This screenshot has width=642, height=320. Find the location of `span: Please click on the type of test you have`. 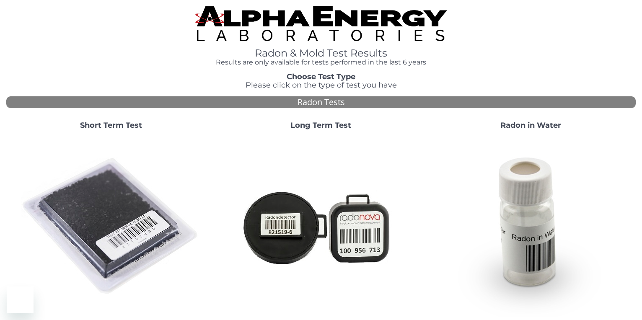

span: Please click on the type of test you have is located at coordinates (321, 85).